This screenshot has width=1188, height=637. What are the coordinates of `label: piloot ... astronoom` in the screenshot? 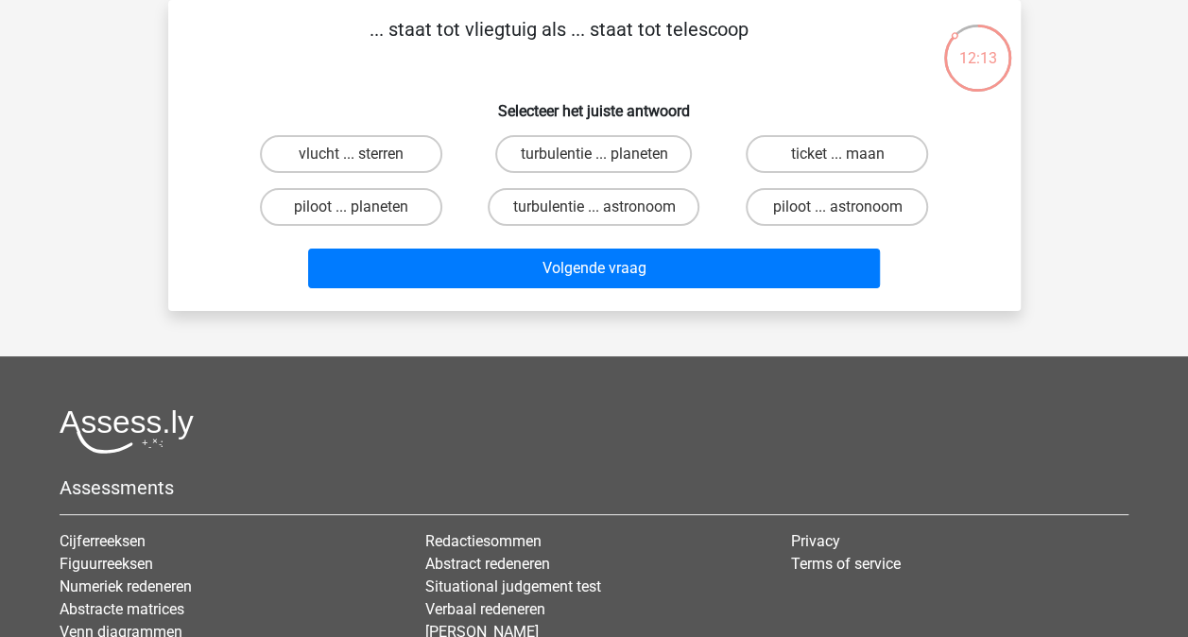 It's located at (837, 207).